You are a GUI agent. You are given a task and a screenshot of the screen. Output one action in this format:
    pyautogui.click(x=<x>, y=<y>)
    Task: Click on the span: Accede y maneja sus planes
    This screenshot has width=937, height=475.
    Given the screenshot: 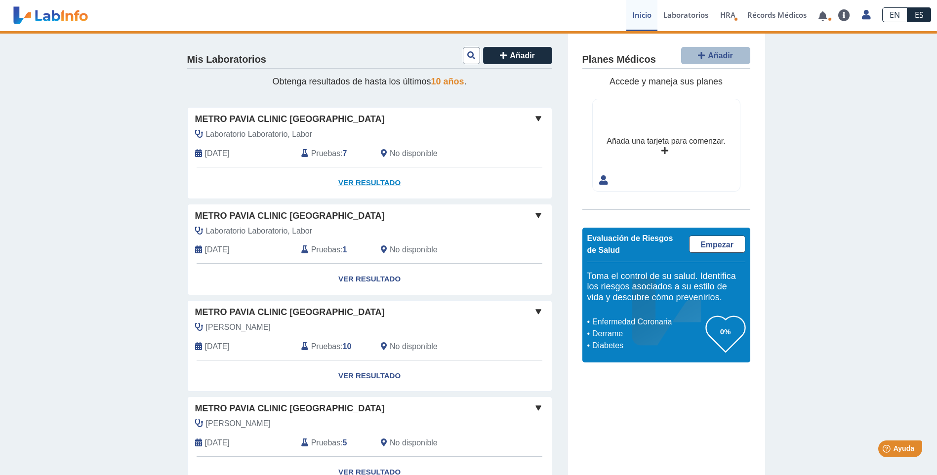 What is the action you would take?
    pyautogui.click(x=666, y=82)
    